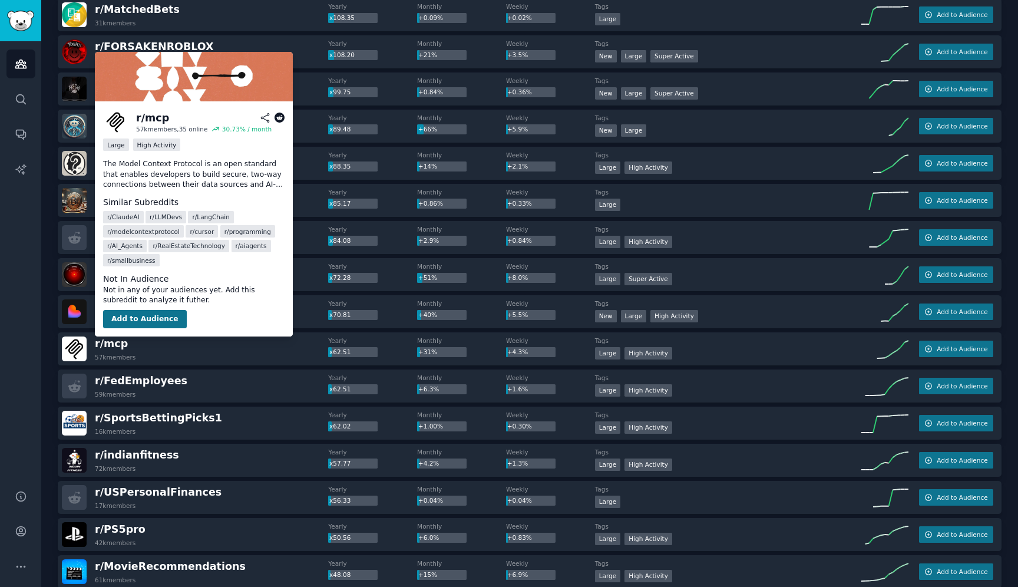 The width and height of the screenshot is (1018, 587). I want to click on span: x88.35, so click(340, 166).